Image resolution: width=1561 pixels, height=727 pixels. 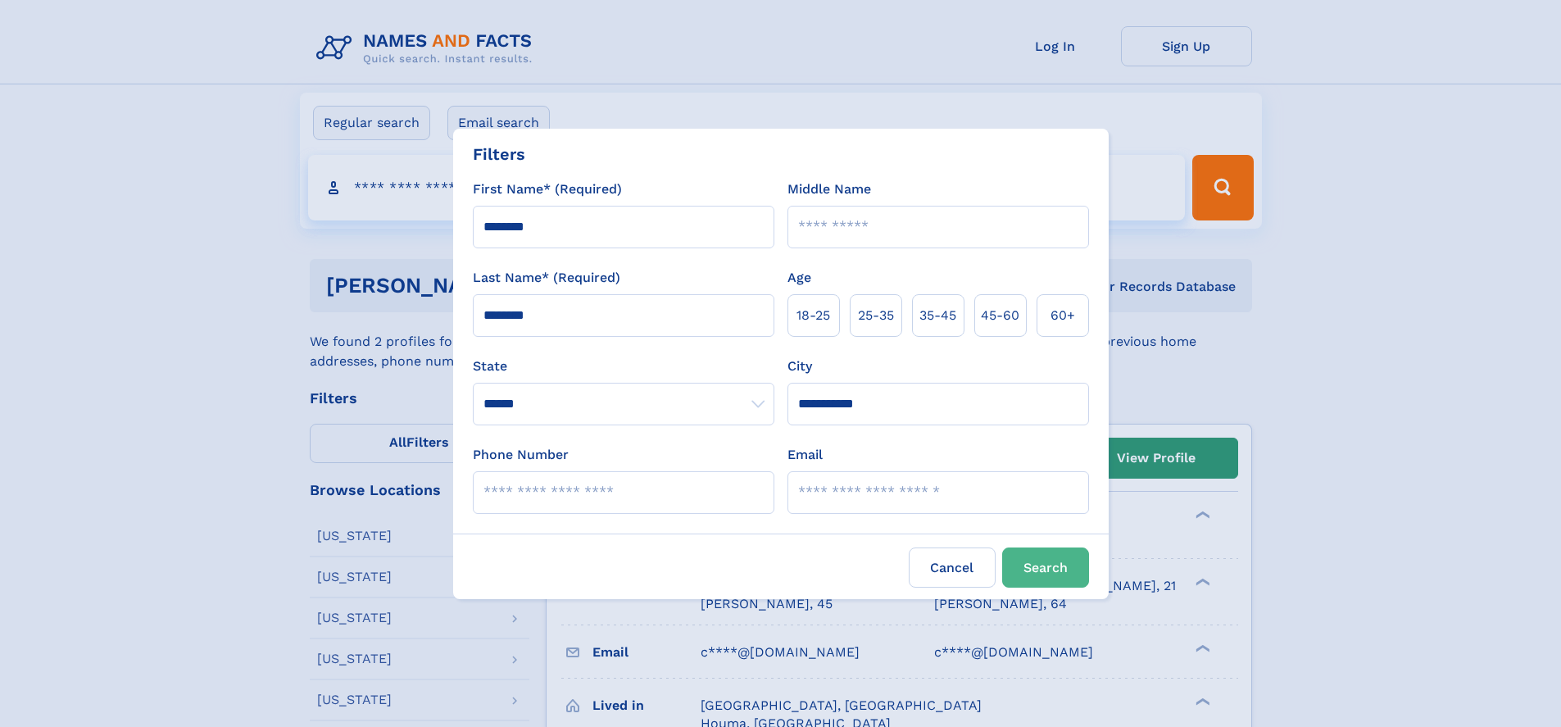 I want to click on label: State, so click(x=623, y=366).